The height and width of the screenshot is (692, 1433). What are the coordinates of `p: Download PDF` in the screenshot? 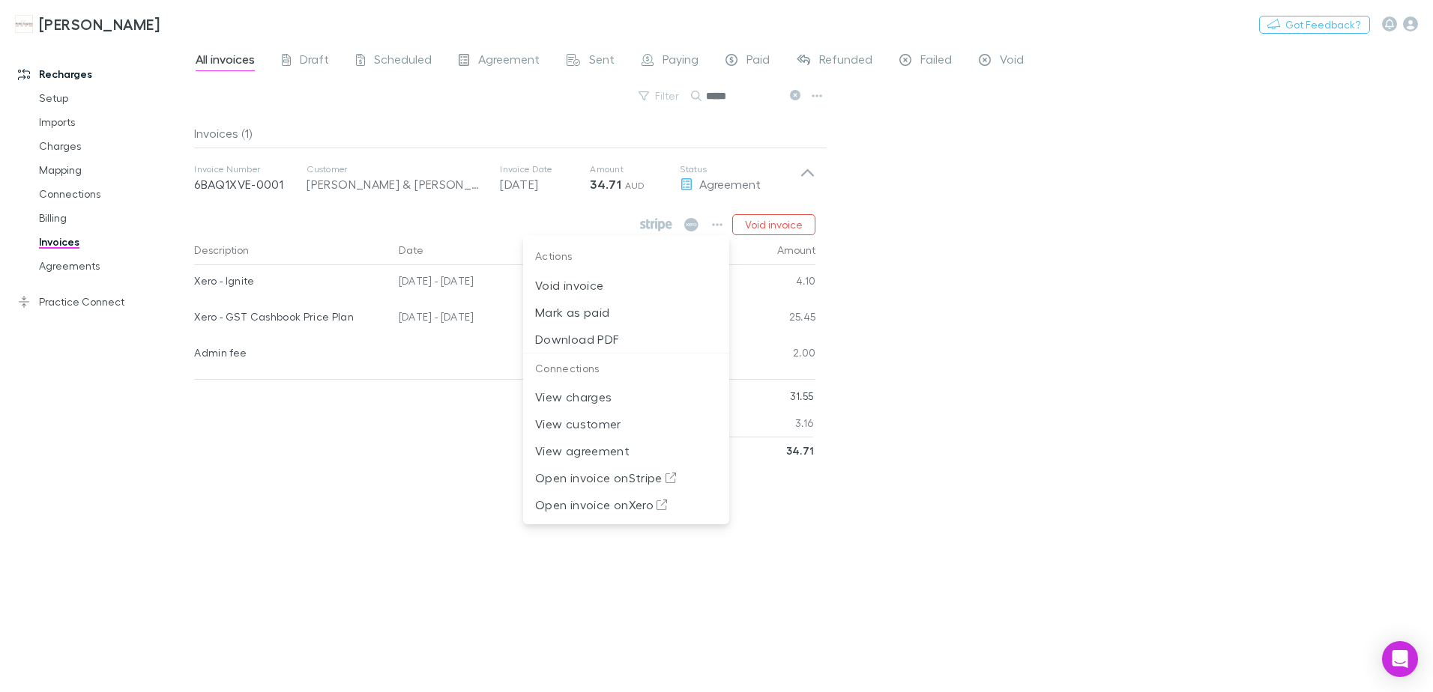 It's located at (626, 339).